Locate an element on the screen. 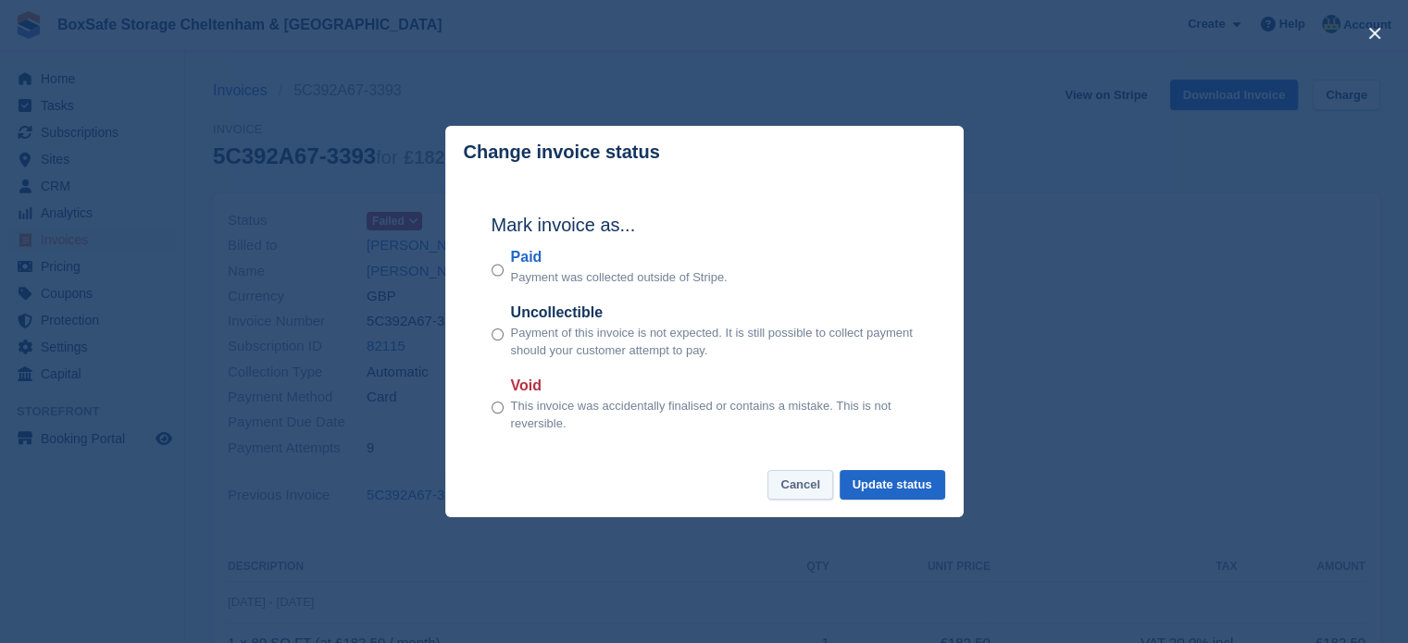 Image resolution: width=1408 pixels, height=643 pixels. p: Payment of this invoice is not expected. It is still possible to collect payment should your cust... is located at coordinates (714, 342).